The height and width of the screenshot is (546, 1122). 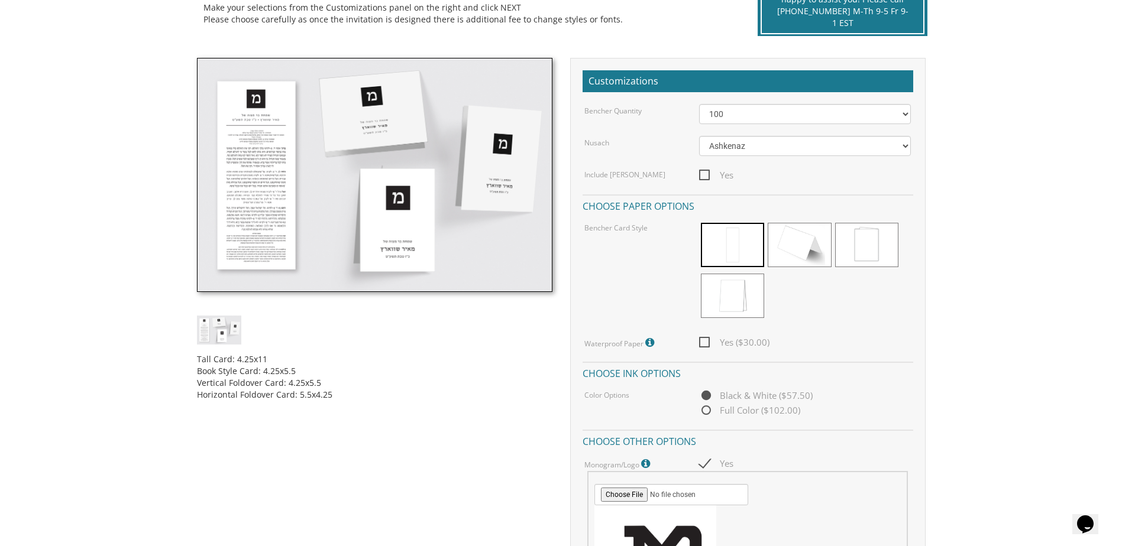 I want to click on h4: Choose ink options, so click(x=747, y=372).